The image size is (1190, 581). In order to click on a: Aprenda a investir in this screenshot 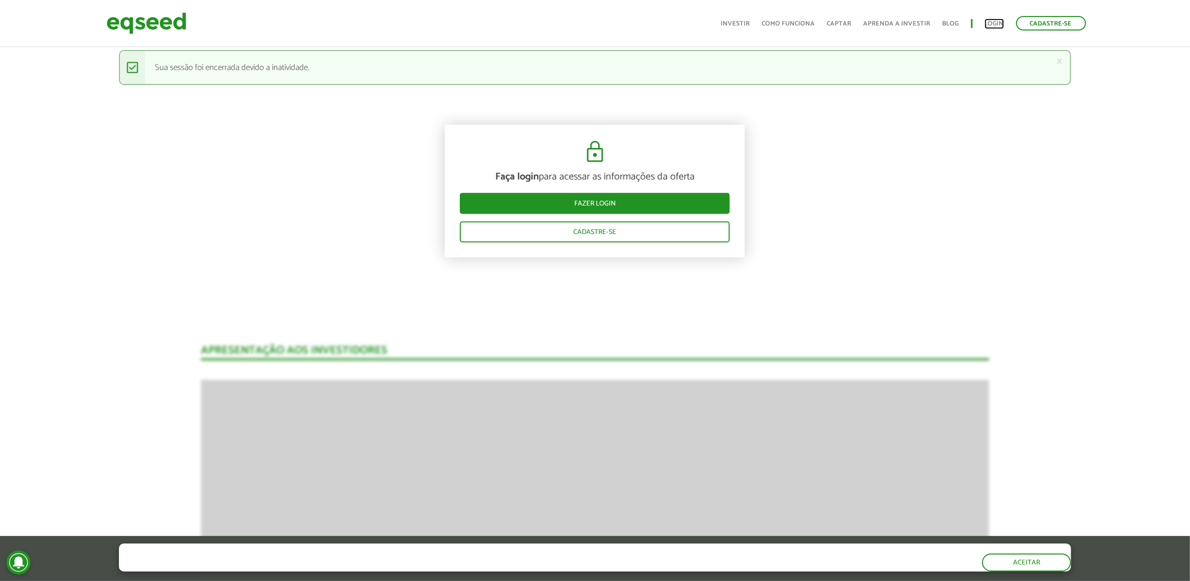, I will do `click(897, 23)`.